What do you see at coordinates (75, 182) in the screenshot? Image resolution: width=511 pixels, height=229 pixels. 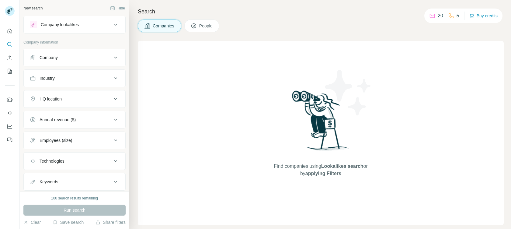 I see `button: Keywords` at bounding box center [75, 182].